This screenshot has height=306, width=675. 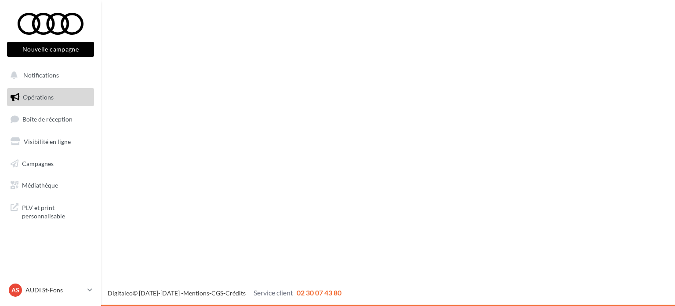 What do you see at coordinates (51, 290) in the screenshot?
I see `a: AS AUDI St-Fons` at bounding box center [51, 290].